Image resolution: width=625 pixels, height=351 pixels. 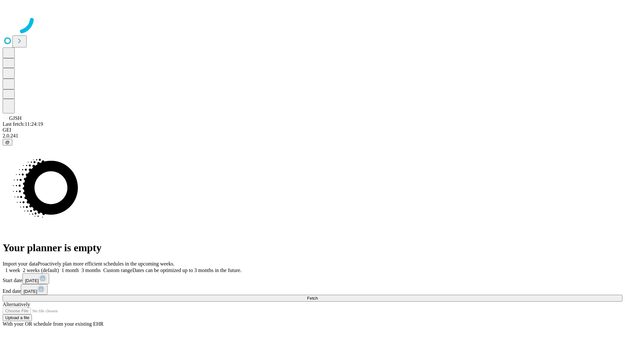 What do you see at coordinates (41, 270) in the screenshot?
I see `span: 2 weeks (default)` at bounding box center [41, 270].